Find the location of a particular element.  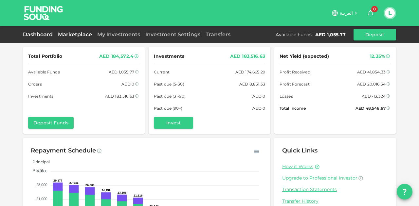

span: العربية is located at coordinates (346, 13).